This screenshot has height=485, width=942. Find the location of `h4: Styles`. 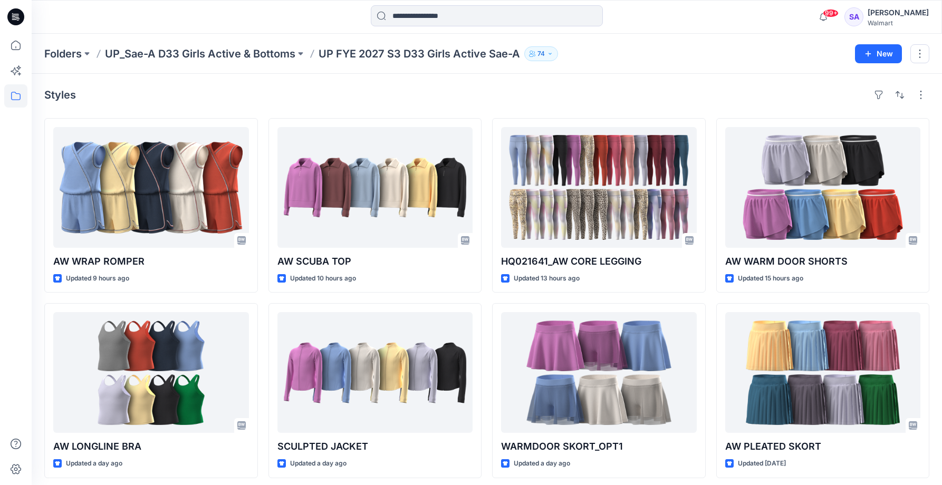

h4: Styles is located at coordinates (60, 95).